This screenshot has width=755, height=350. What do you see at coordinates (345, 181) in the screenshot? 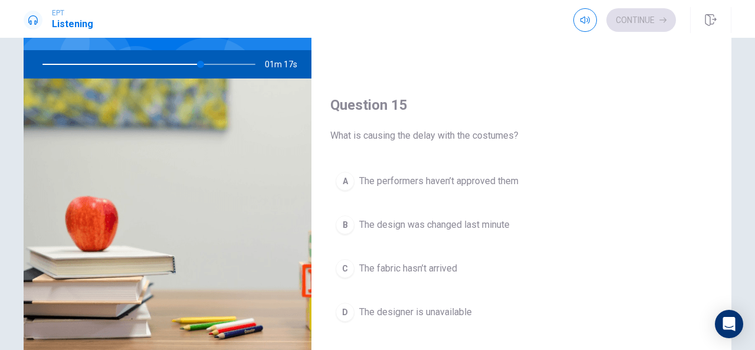
I see `div: A` at bounding box center [345, 181].